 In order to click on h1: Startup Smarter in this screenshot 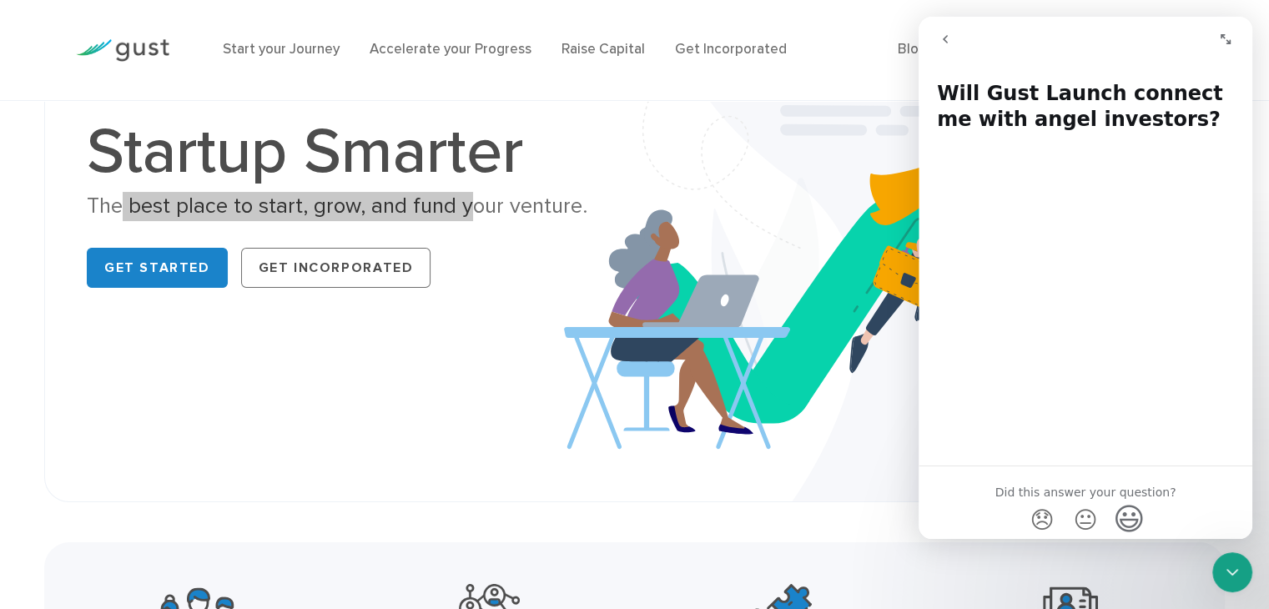, I will do `click(354, 152)`.